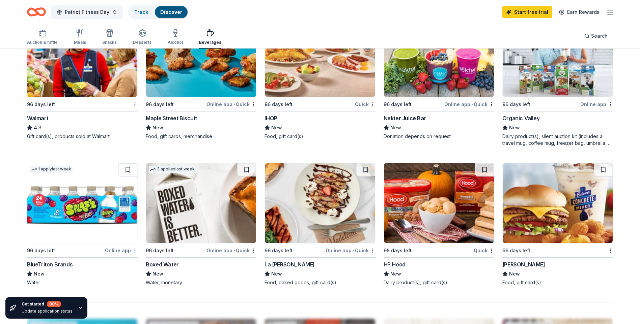 Image resolution: width=640 pixels, height=324 pixels. Describe the element at coordinates (599, 36) in the screenshot. I see `span: Search` at that location.